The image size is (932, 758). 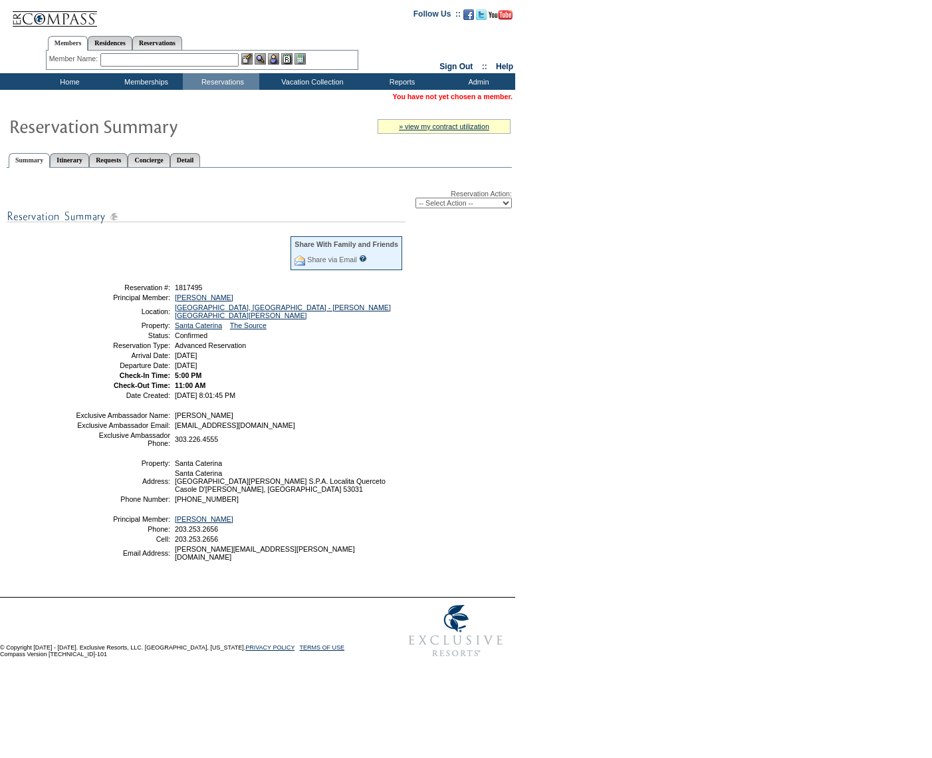 I want to click on a: Members, so click(x=68, y=43).